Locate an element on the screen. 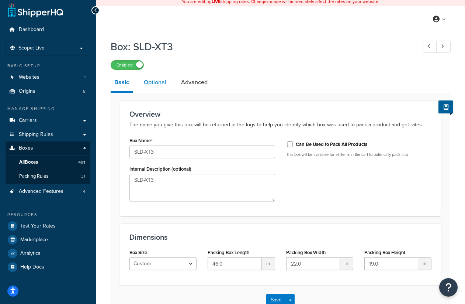  a: Help Docs is located at coordinates (48, 267).